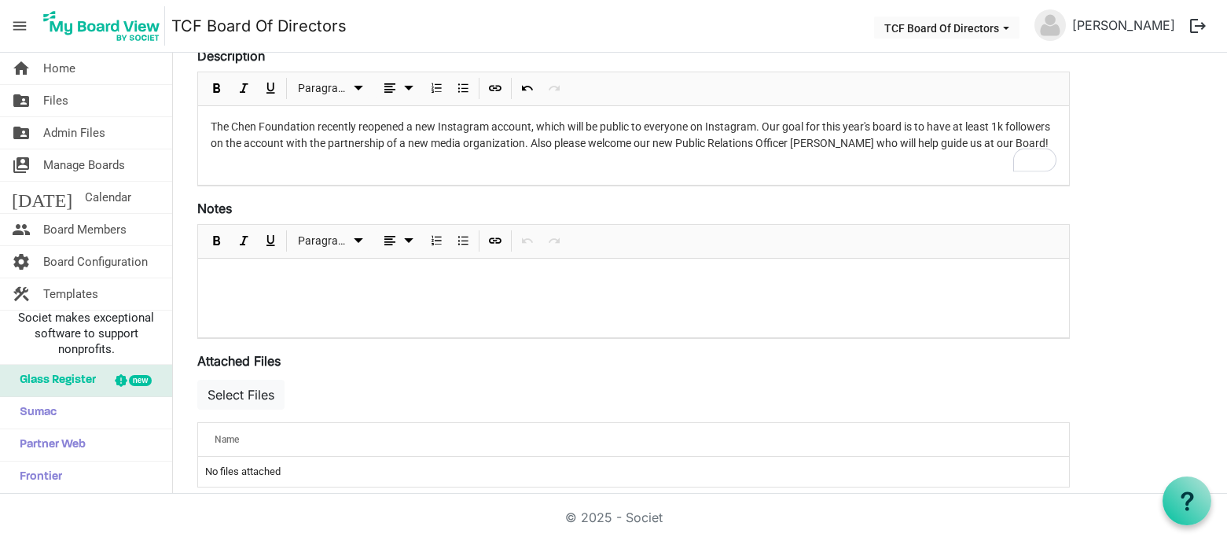  I want to click on a: My Board View Logo, so click(105, 26).